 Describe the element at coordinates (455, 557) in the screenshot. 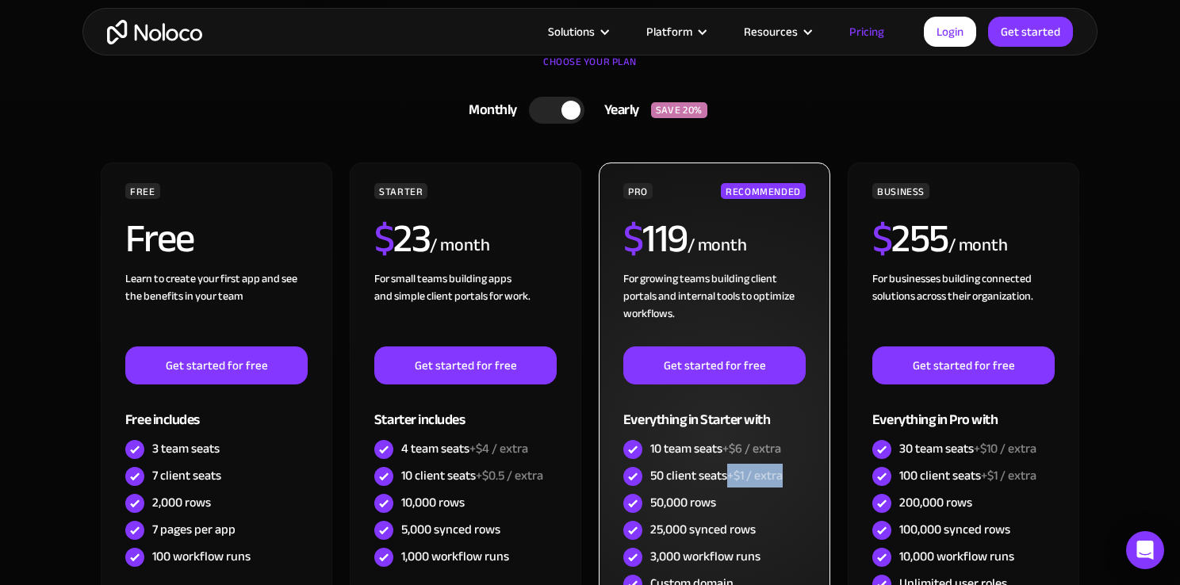

I see `div: 1,000 workflow runs` at that location.